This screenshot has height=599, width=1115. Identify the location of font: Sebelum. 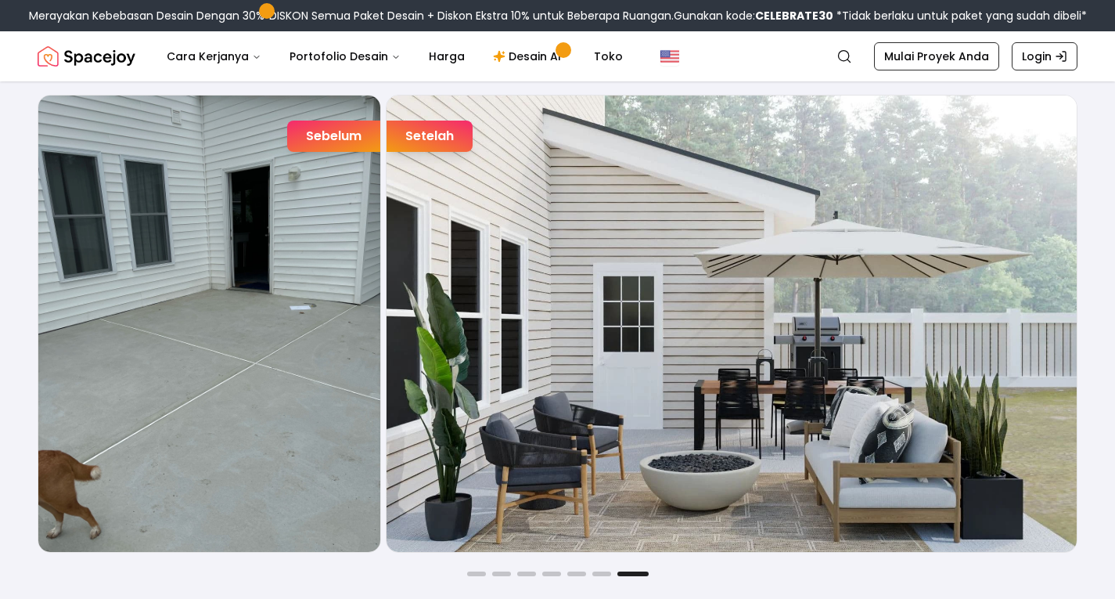
(333, 135).